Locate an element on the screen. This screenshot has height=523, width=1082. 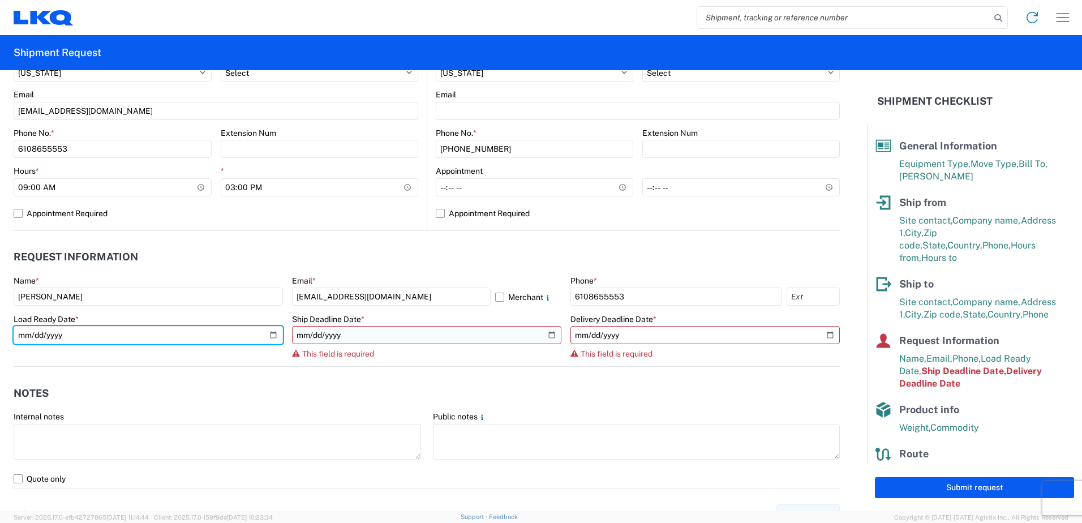
span: Add stop is located at coordinates (814, 514).